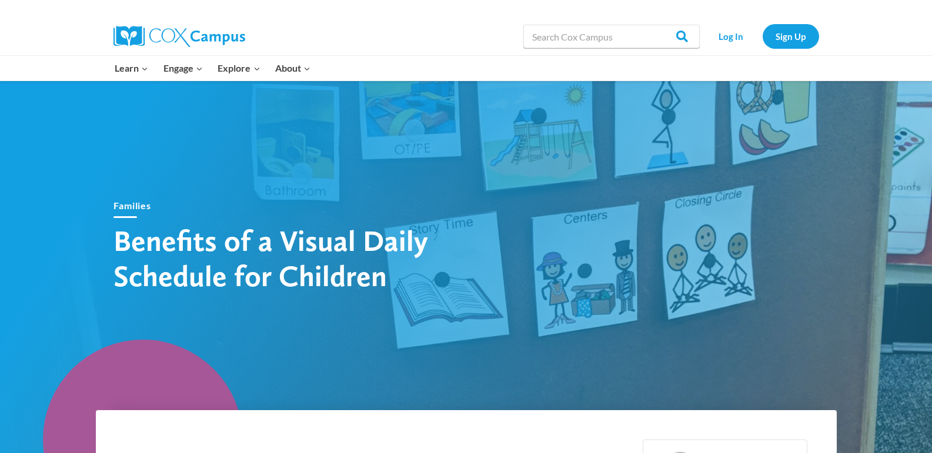 This screenshot has height=453, width=932. What do you see at coordinates (762, 36) in the screenshot?
I see `nav: Secondary Navigation` at bounding box center [762, 36].